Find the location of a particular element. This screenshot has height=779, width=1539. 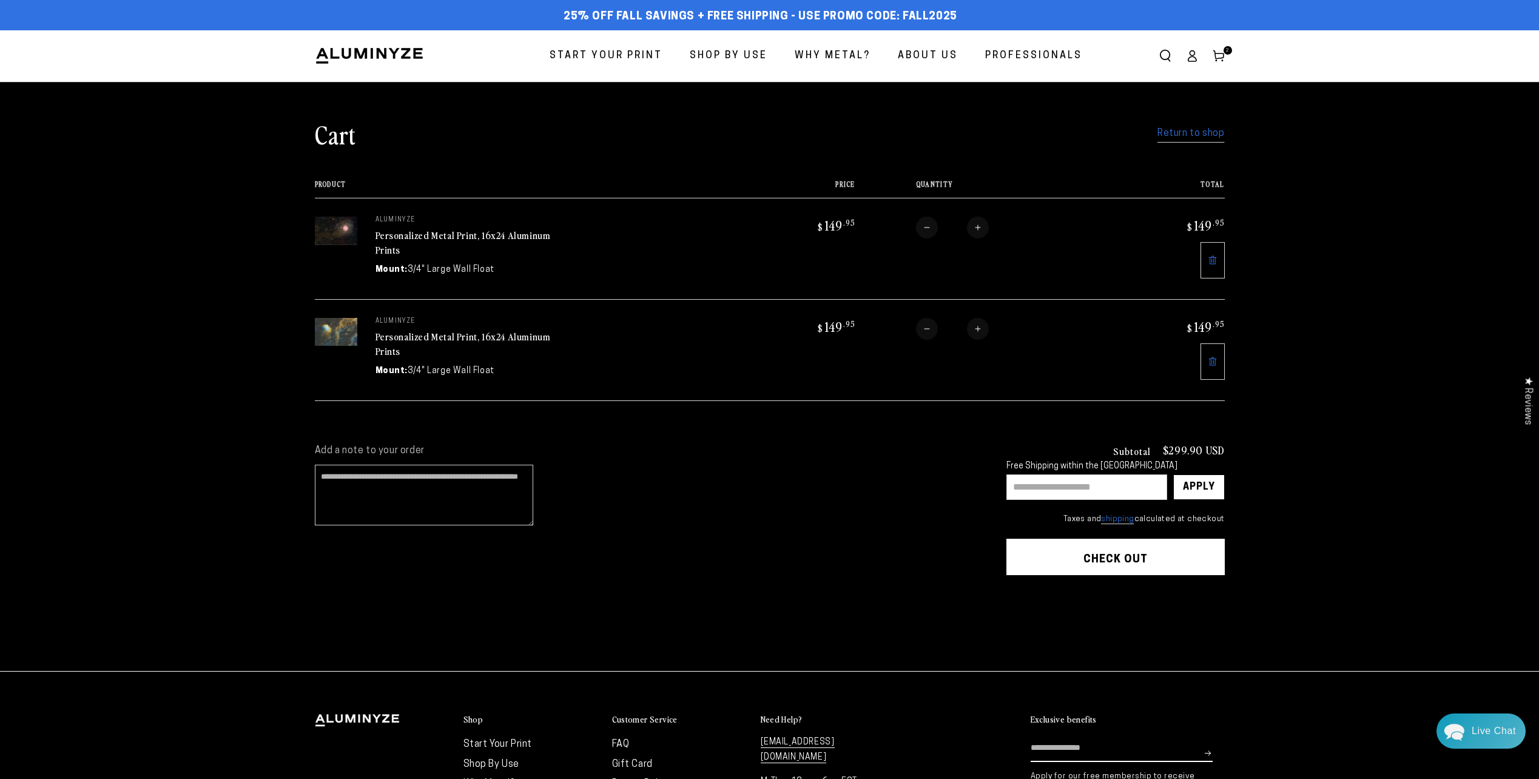

h2: Shop is located at coordinates (473, 720).